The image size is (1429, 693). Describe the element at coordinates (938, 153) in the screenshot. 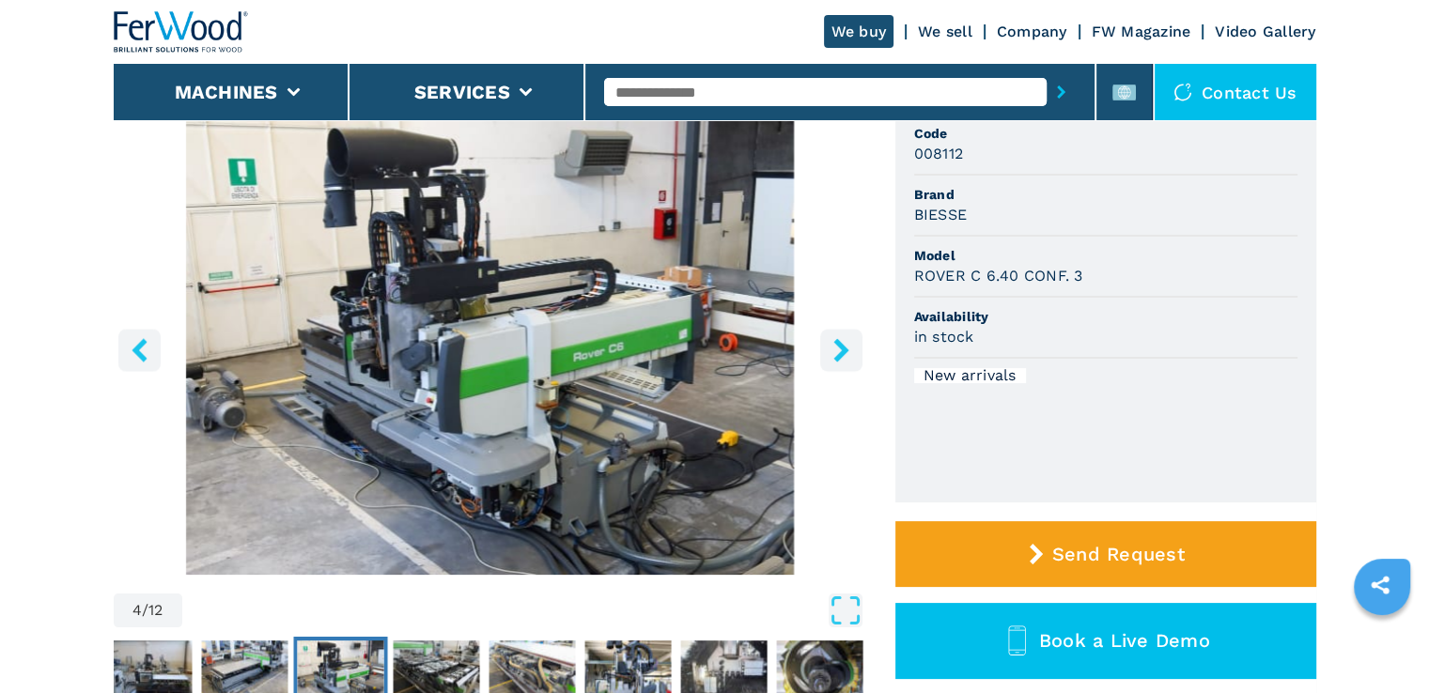

I see `h3: 008112` at that location.